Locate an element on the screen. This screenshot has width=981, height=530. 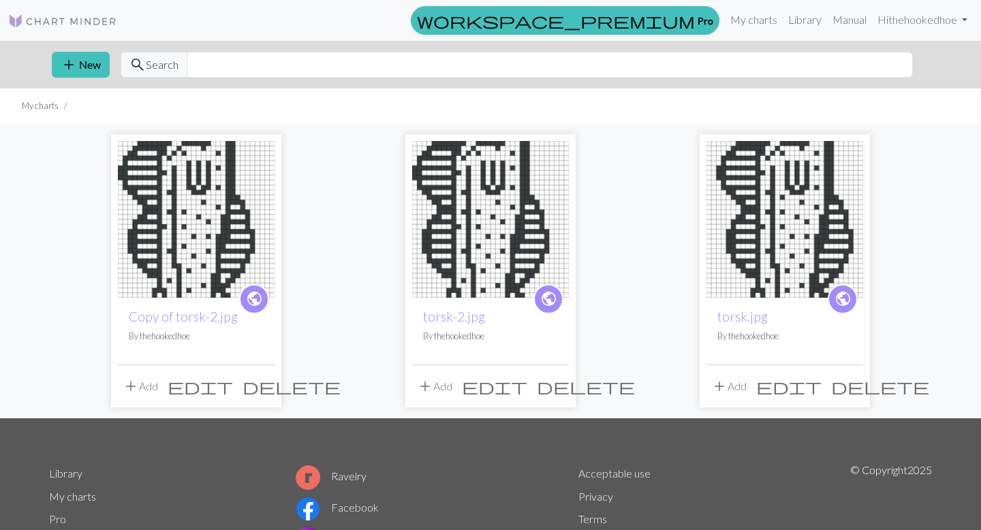
a: Acceptable use is located at coordinates (614, 473).